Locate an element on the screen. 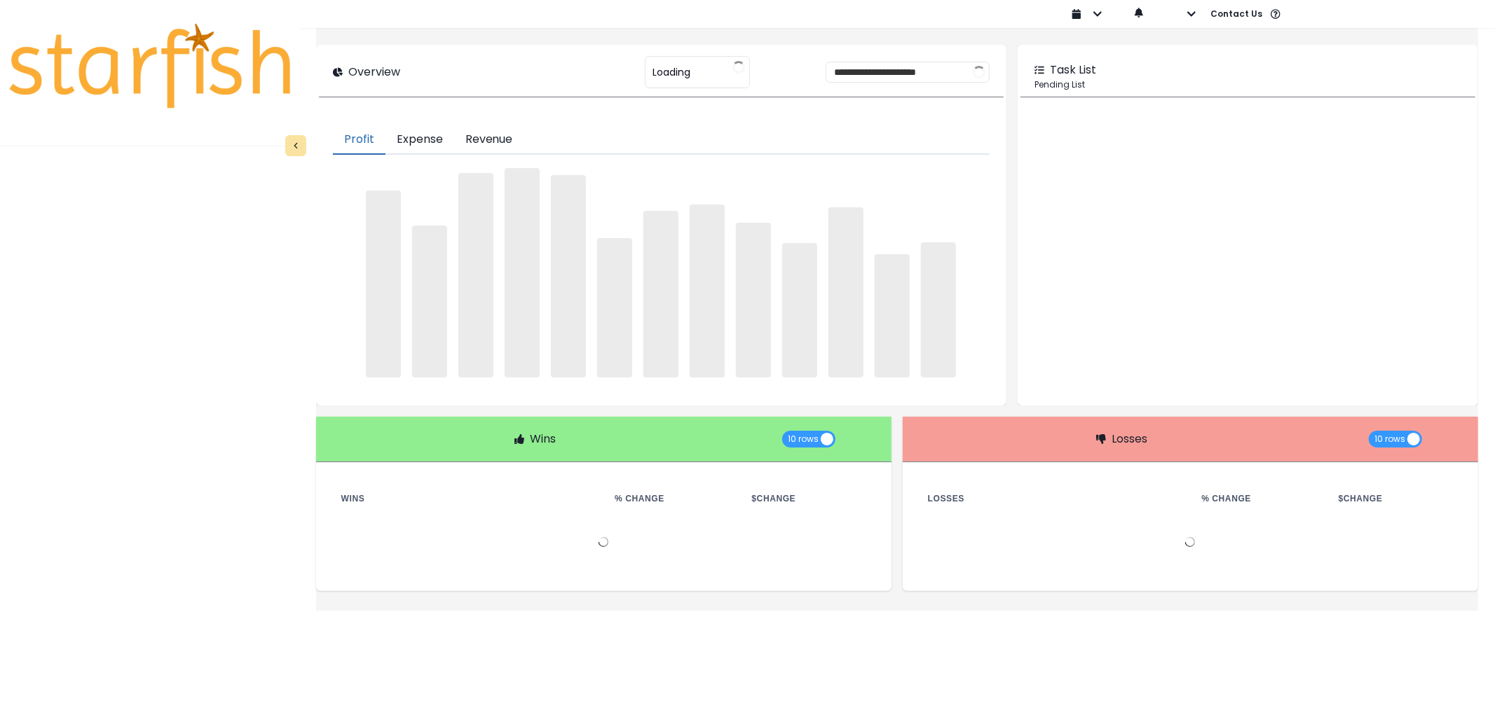 Image resolution: width=1495 pixels, height=715 pixels. th: Losses is located at coordinates (1053, 499).